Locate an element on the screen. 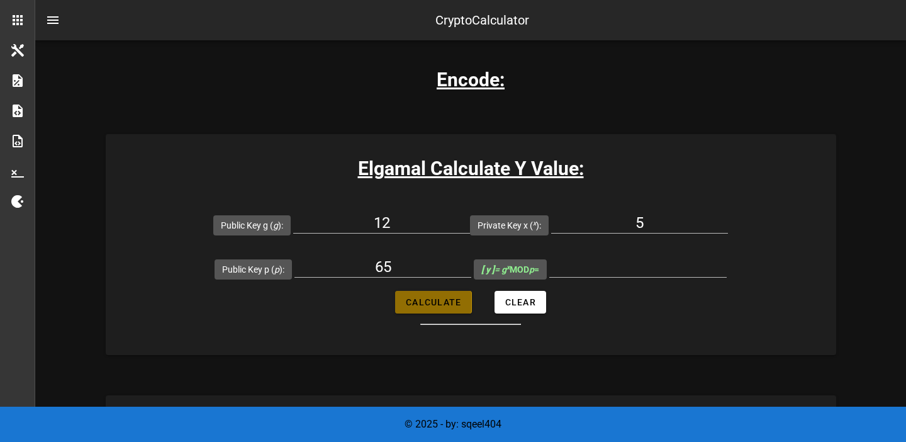 The height and width of the screenshot is (442, 906). button: nav-menu-toggle is located at coordinates (53, 20).